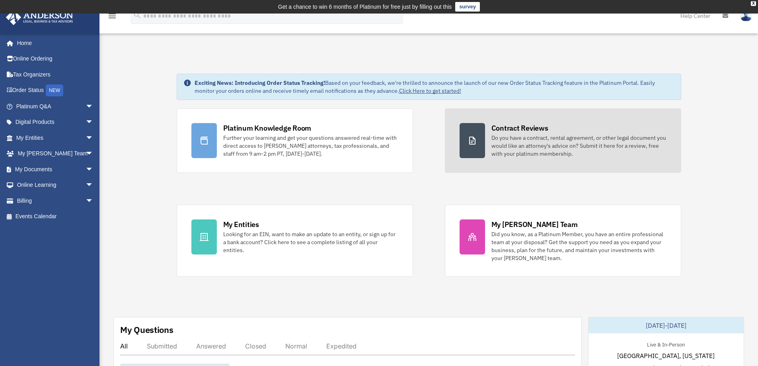 The width and height of the screenshot is (758, 366). I want to click on a: Online Ordering, so click(55, 59).